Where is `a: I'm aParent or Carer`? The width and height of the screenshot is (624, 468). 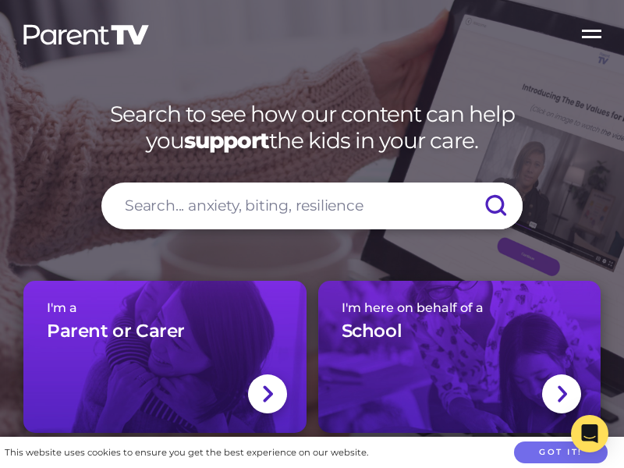
a: I'm aParent or Carer is located at coordinates (165, 356).